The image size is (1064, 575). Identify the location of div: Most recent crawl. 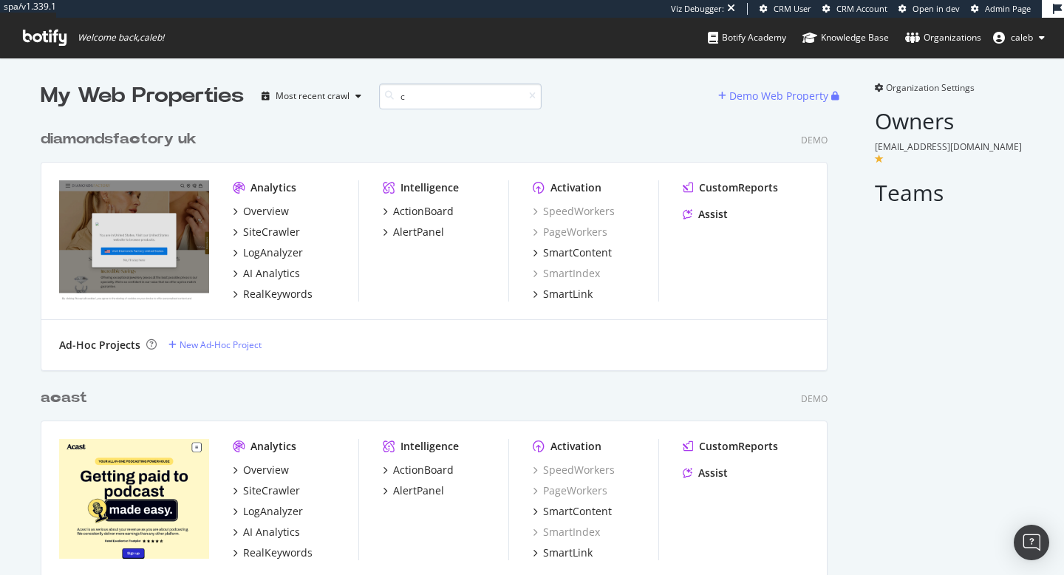
(313, 96).